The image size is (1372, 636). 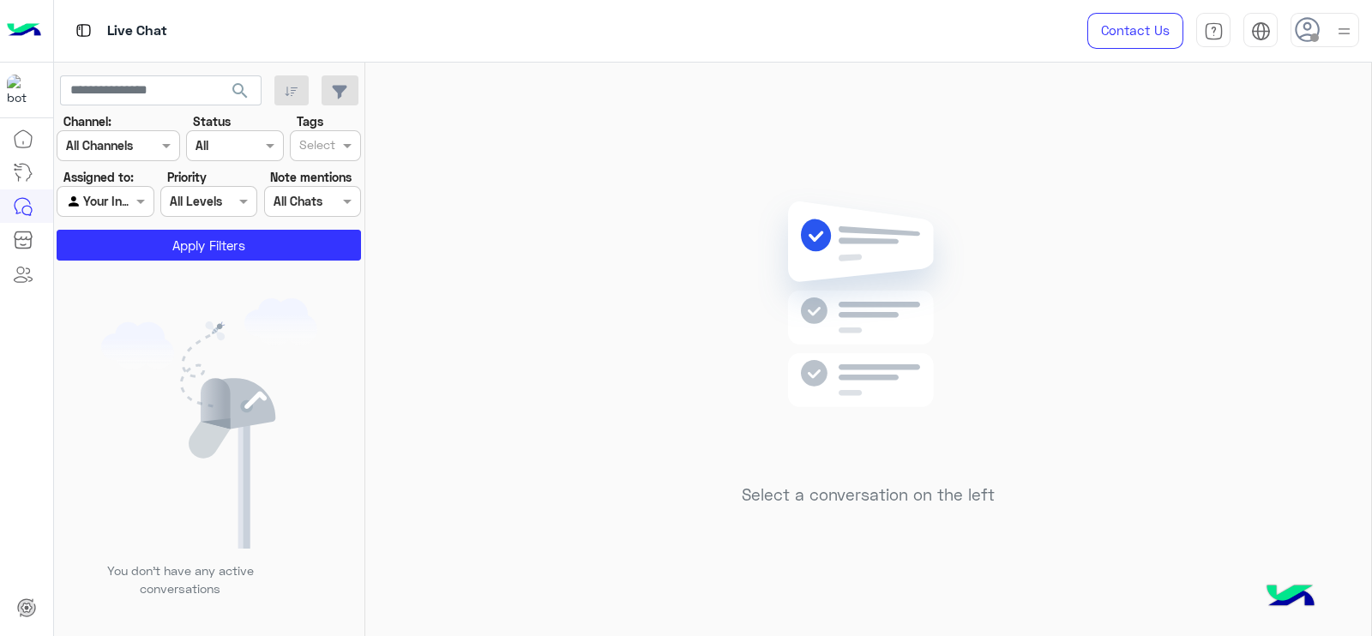 I want to click on p: Live Chat, so click(x=137, y=31).